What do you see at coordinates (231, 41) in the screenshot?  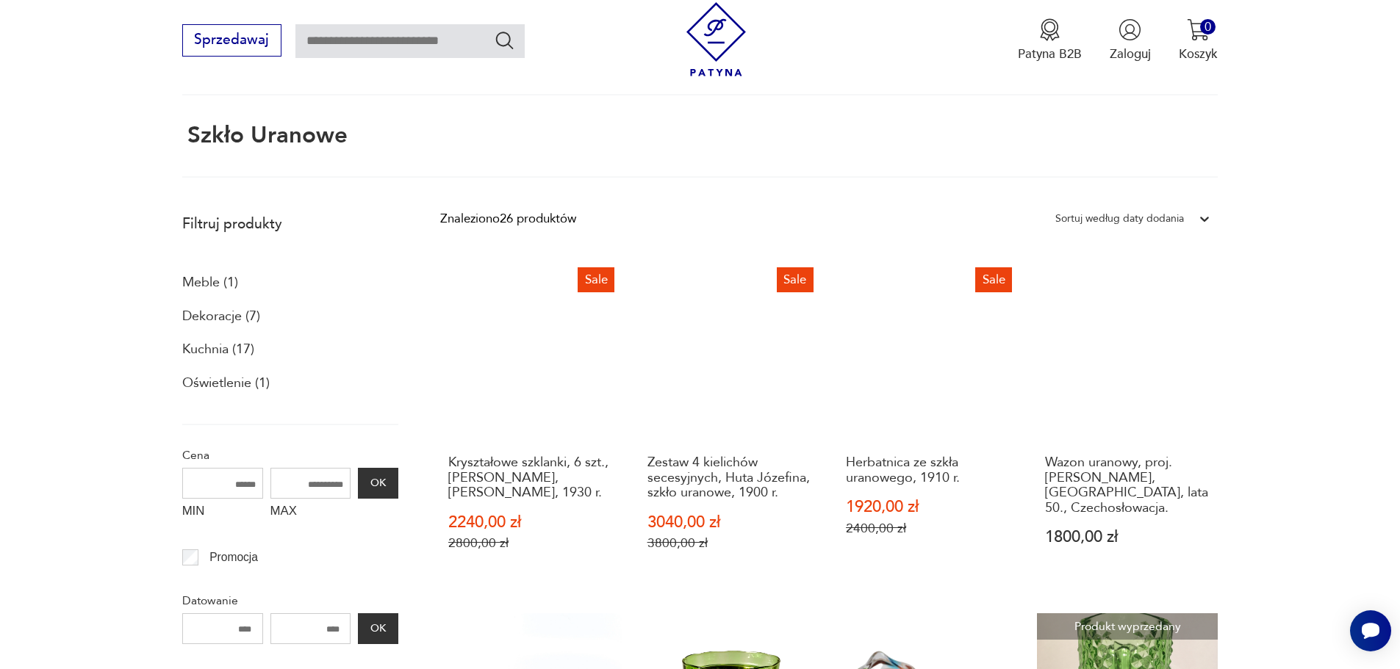 I see `a: Sprzedawaj` at bounding box center [231, 41].